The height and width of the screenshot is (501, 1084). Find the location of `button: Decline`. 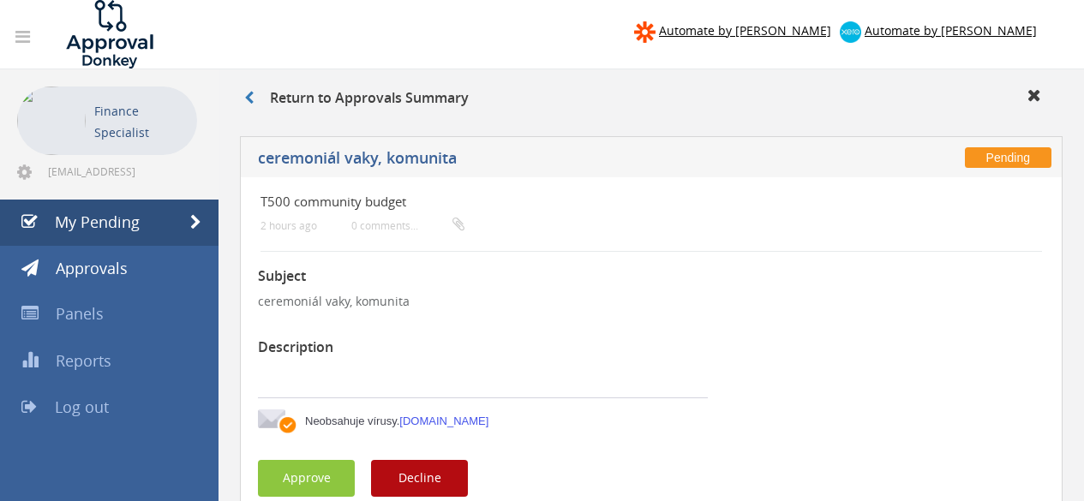

button: Decline is located at coordinates (419, 478).